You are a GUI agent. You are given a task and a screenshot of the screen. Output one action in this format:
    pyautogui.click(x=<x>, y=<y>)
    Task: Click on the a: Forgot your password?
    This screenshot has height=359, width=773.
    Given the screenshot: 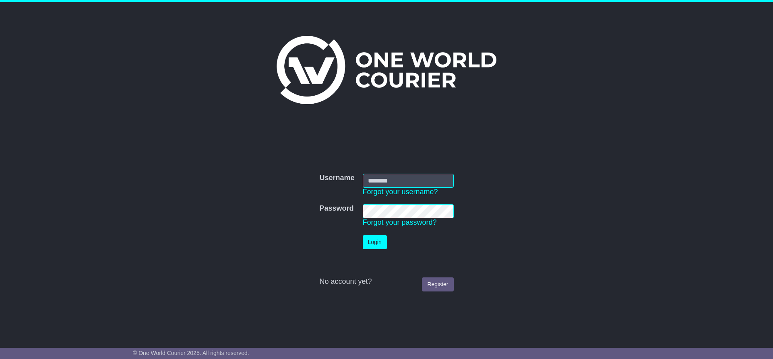 What is the action you would take?
    pyautogui.click(x=400, y=223)
    